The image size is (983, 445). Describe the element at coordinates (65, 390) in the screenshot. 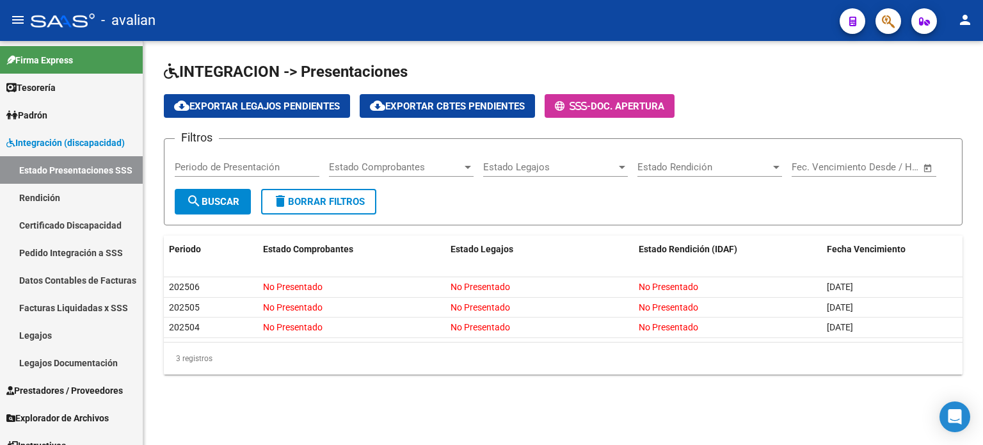

I see `span: Prestadores / Proveedores` at that location.